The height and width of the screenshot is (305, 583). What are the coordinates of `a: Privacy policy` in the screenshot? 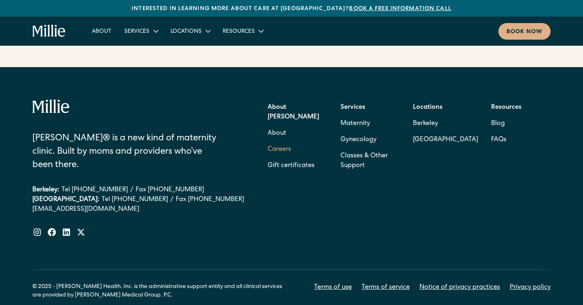 It's located at (530, 288).